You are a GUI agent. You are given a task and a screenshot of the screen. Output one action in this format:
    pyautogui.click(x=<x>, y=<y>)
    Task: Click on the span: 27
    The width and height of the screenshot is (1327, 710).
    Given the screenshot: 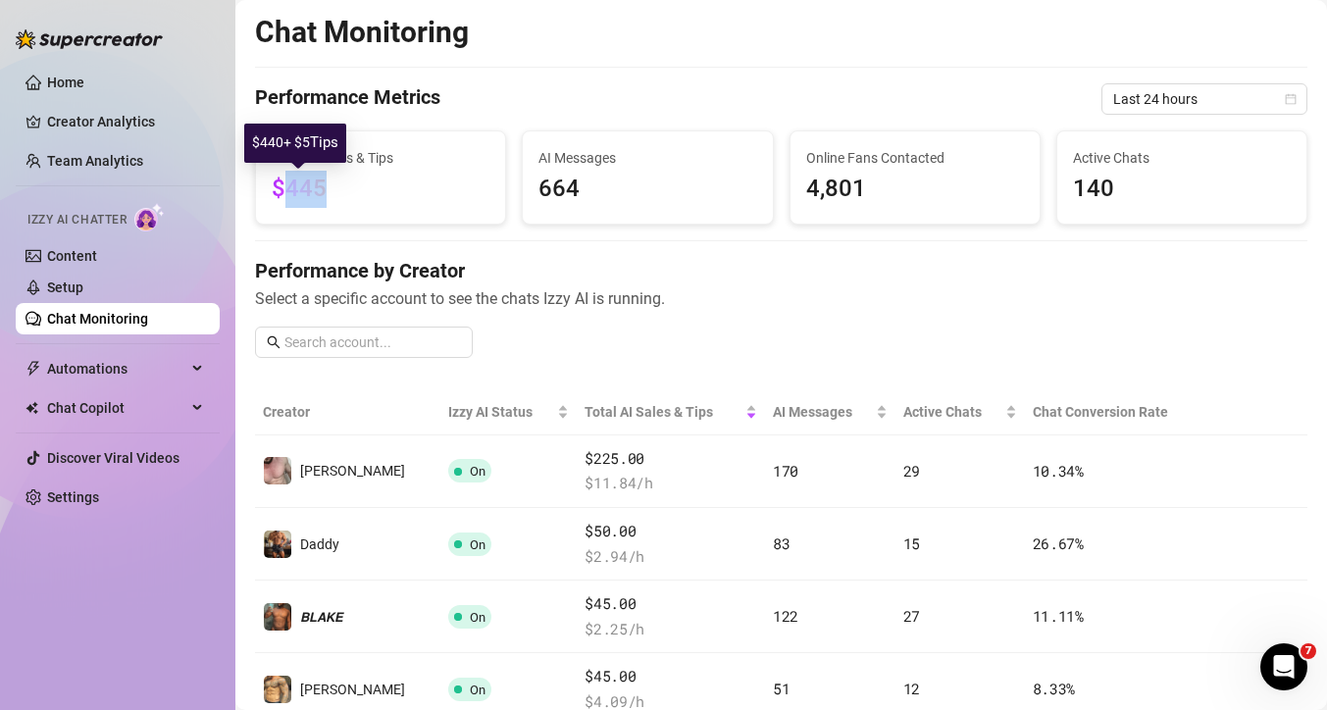 What is the action you would take?
    pyautogui.click(x=911, y=616)
    